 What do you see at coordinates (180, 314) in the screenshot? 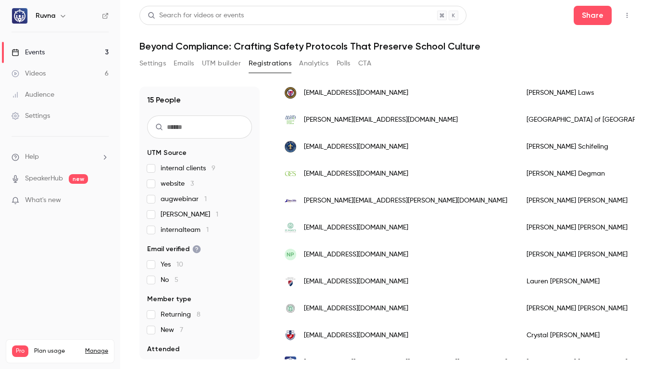
I see `span: Returning` at bounding box center [180, 314].